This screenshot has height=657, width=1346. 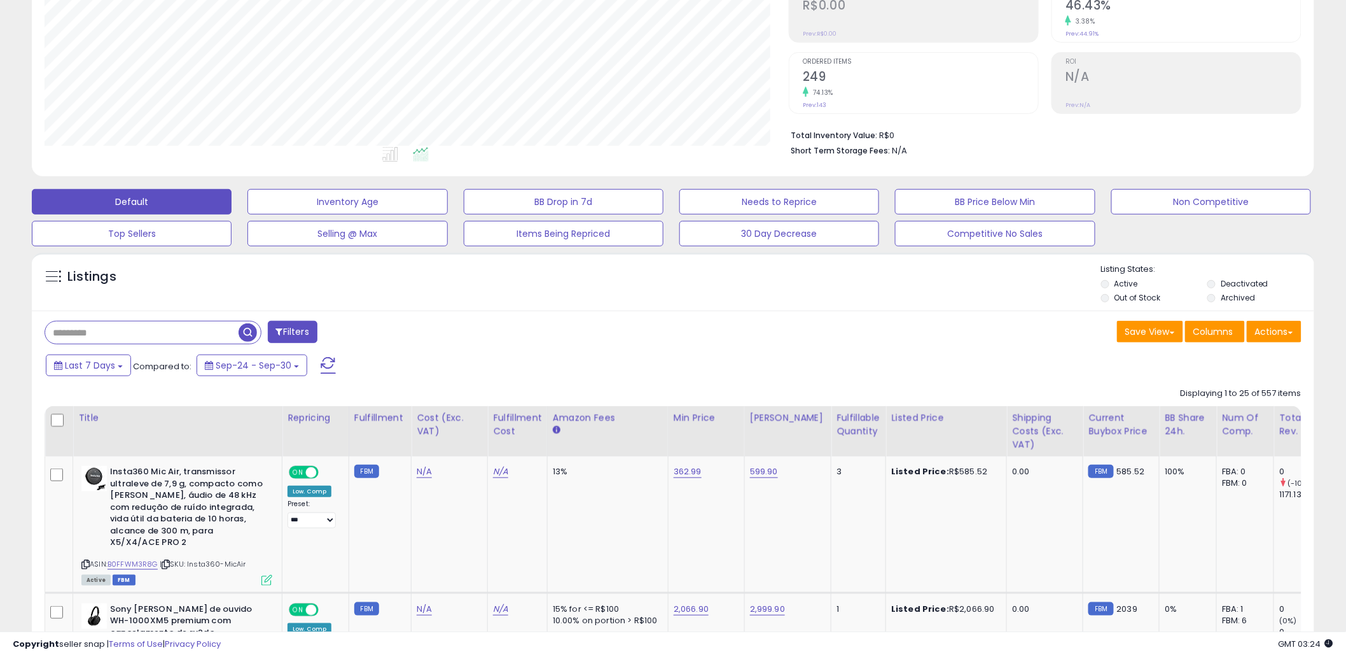 What do you see at coordinates (1306, 643) in the screenshot?
I see `span: 2025-10-8 03:24 GMT` at bounding box center [1306, 643].